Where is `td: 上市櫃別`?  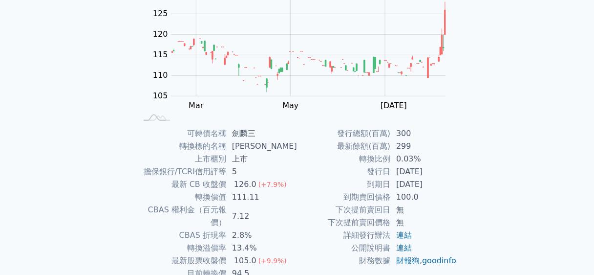 td: 上市櫃別 is located at coordinates (181, 159).